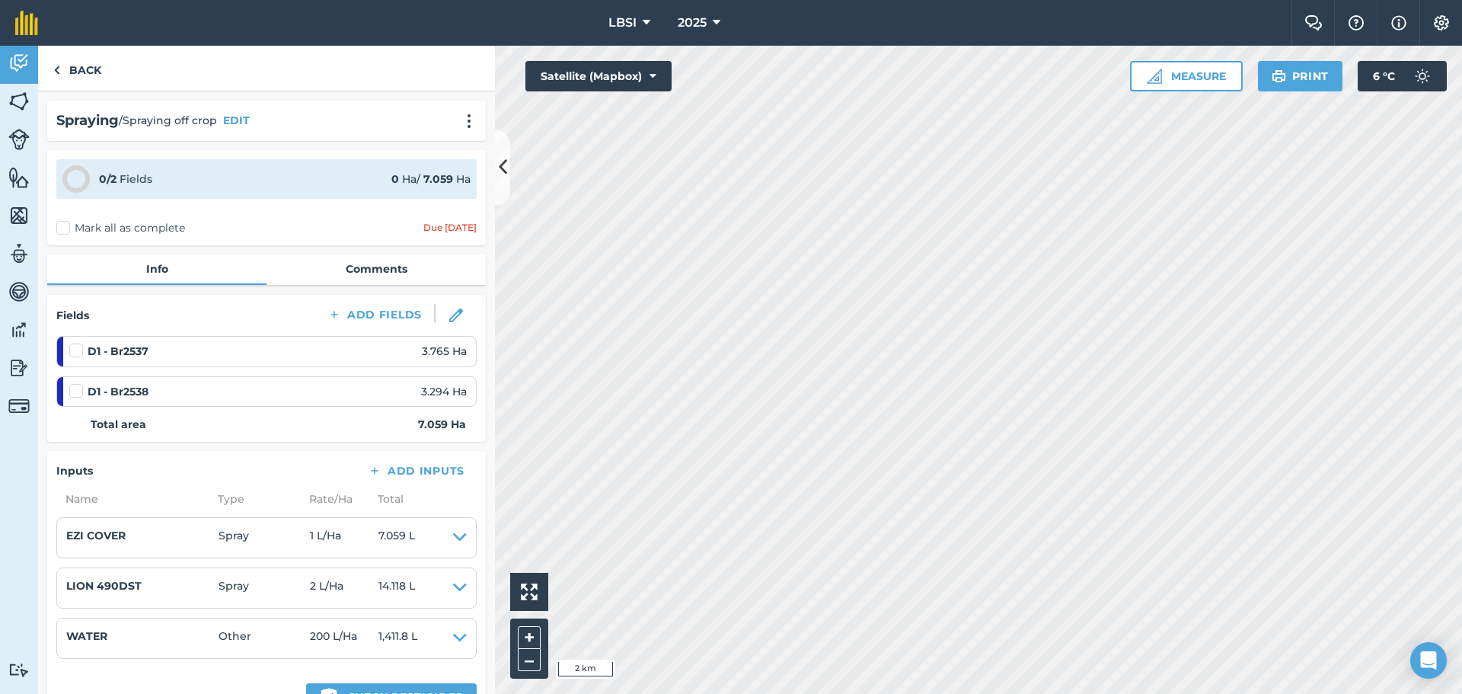 The image size is (1462, 694). I want to click on h4: Inputs, so click(75, 471).